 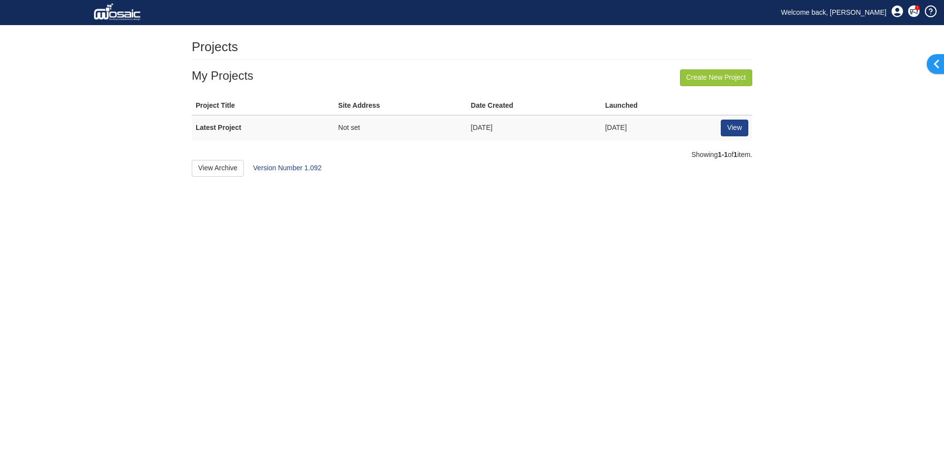 What do you see at coordinates (735, 128) in the screenshot?
I see `a: View` at bounding box center [735, 128].